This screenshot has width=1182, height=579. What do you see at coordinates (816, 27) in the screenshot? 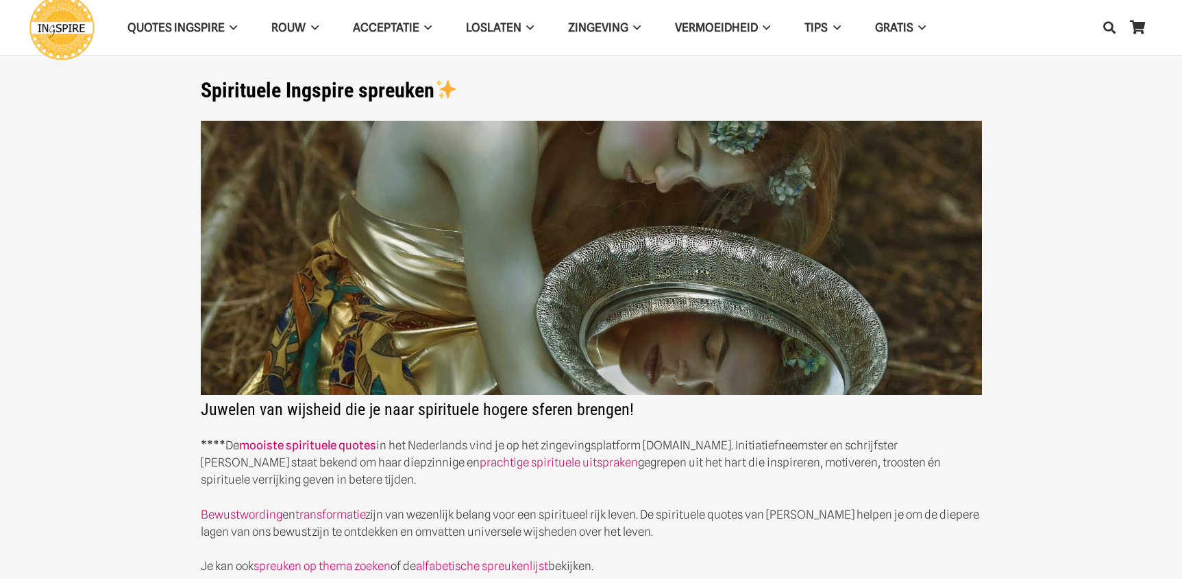
I see `span: TIPS` at bounding box center [816, 27].